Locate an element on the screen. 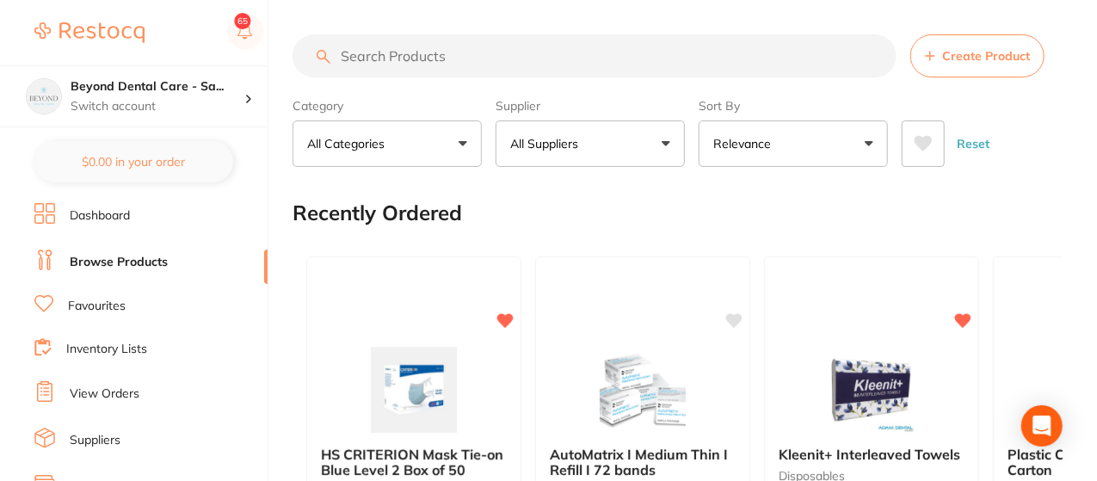 This screenshot has height=481, width=1097. b: HS CRITERION Mask Tie-on Blue Level 2 Box of 50 is located at coordinates (414, 462).